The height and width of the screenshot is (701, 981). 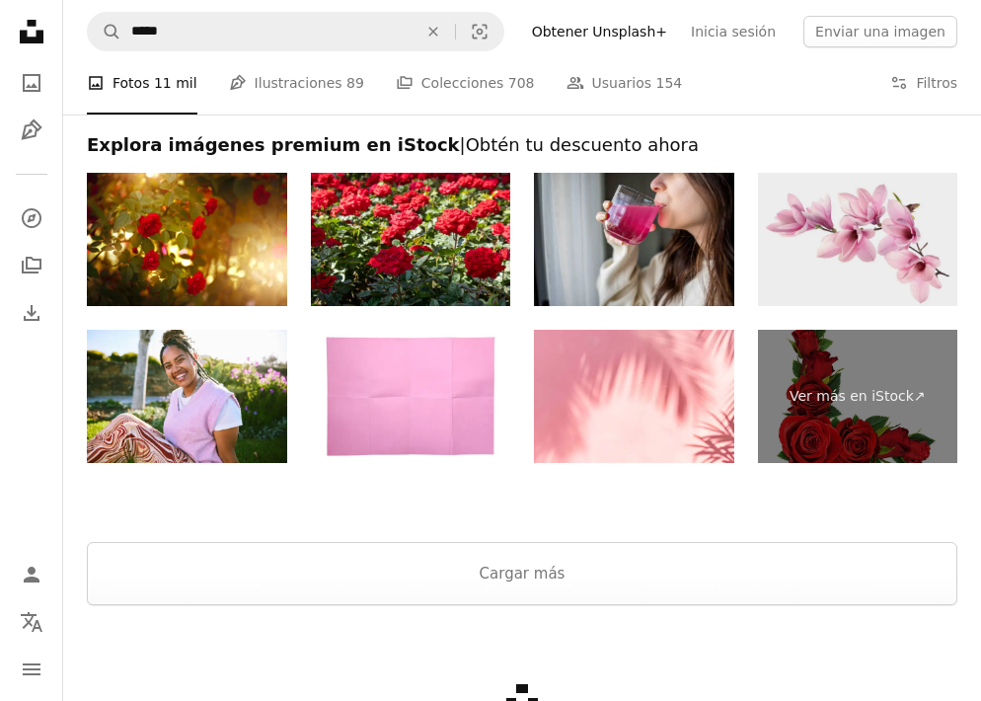 I want to click on a: Ilustraciones 89, so click(x=296, y=83).